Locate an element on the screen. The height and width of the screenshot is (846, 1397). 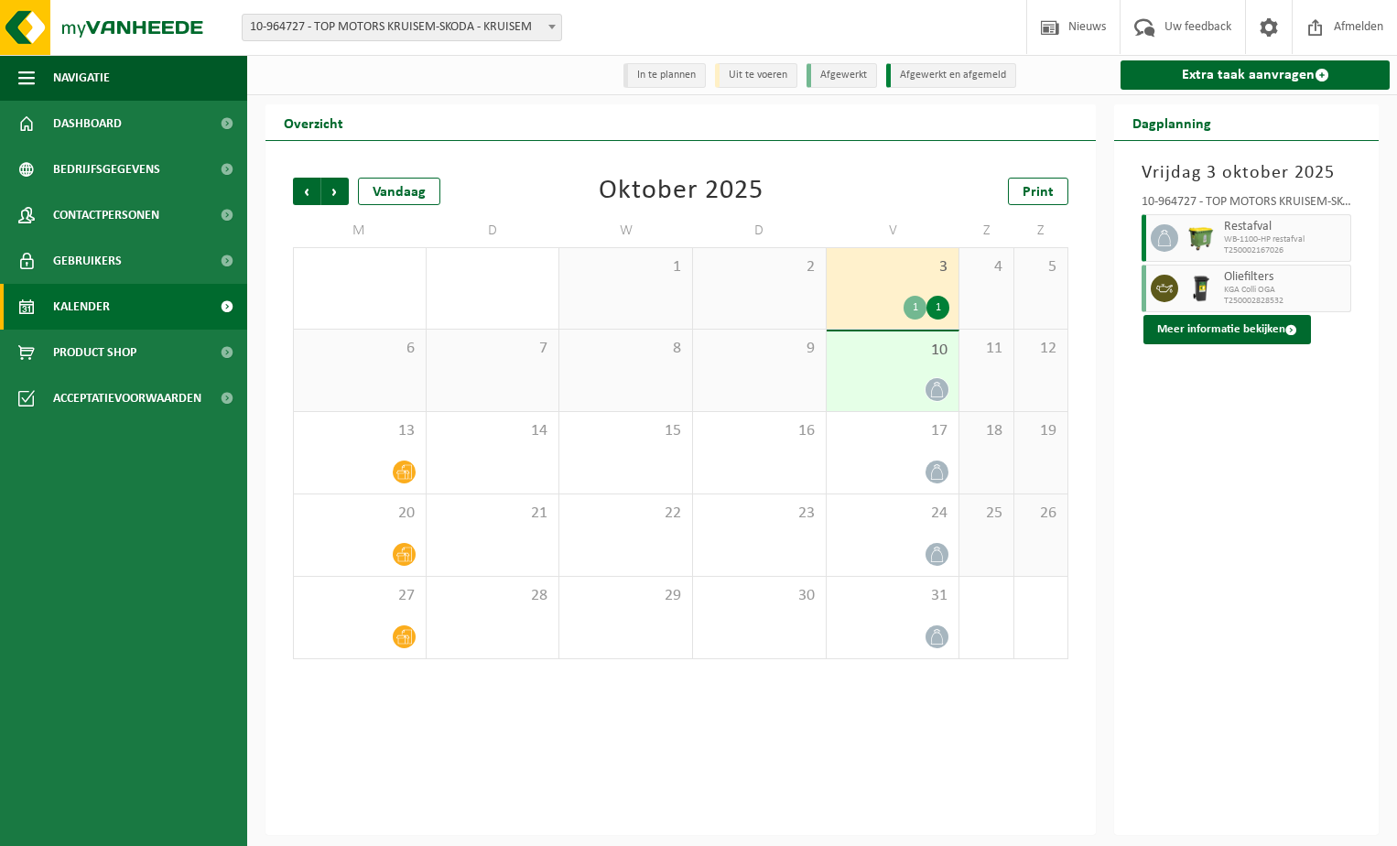
span: Dashboard is located at coordinates (87, 124).